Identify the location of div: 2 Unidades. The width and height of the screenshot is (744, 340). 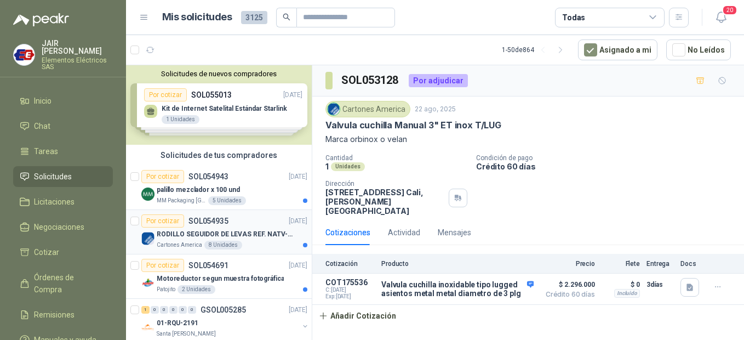
(196, 289).